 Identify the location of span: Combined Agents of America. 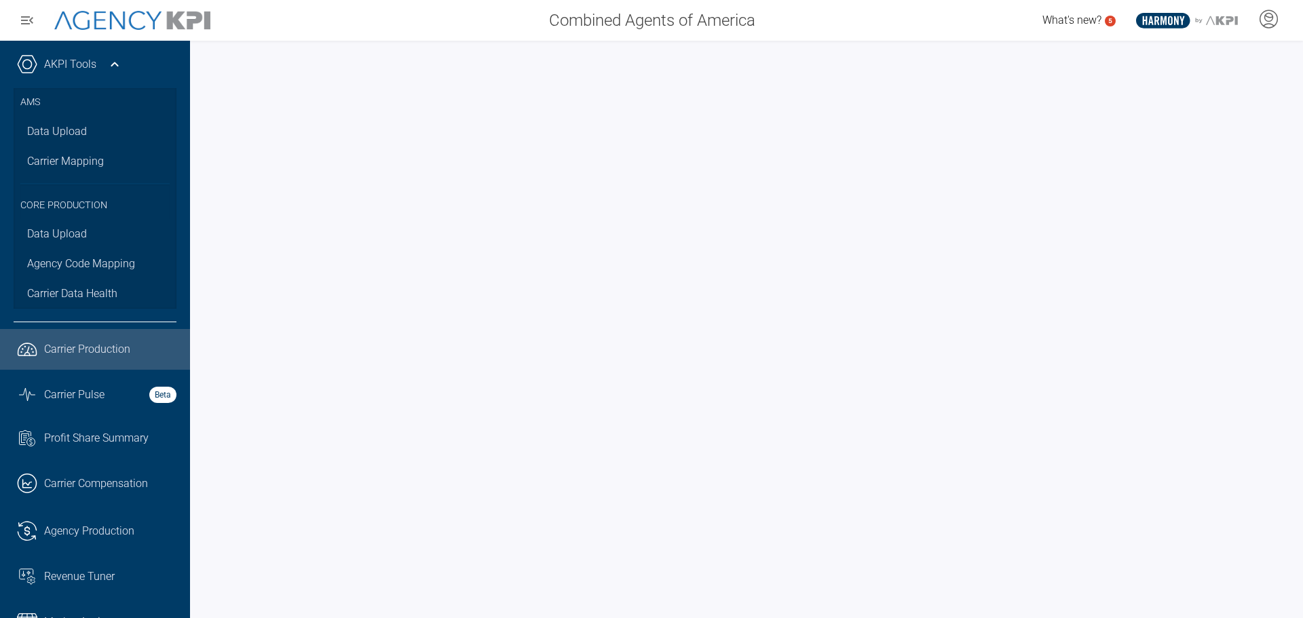
(652, 20).